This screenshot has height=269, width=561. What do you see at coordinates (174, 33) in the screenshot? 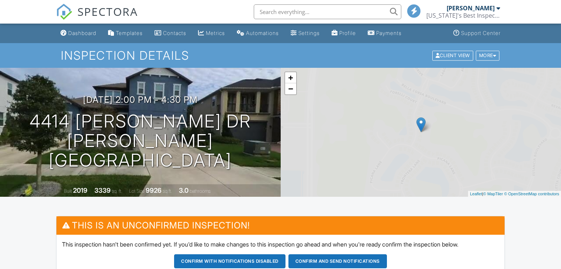
I see `div: Contacts` at bounding box center [174, 33].